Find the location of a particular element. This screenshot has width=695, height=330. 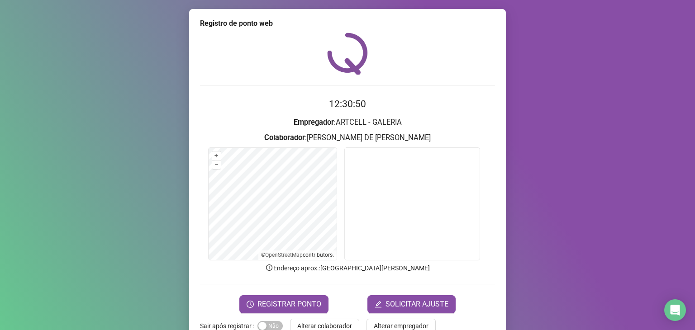

span: SOLICITAR AJUSTE is located at coordinates (417, 305).